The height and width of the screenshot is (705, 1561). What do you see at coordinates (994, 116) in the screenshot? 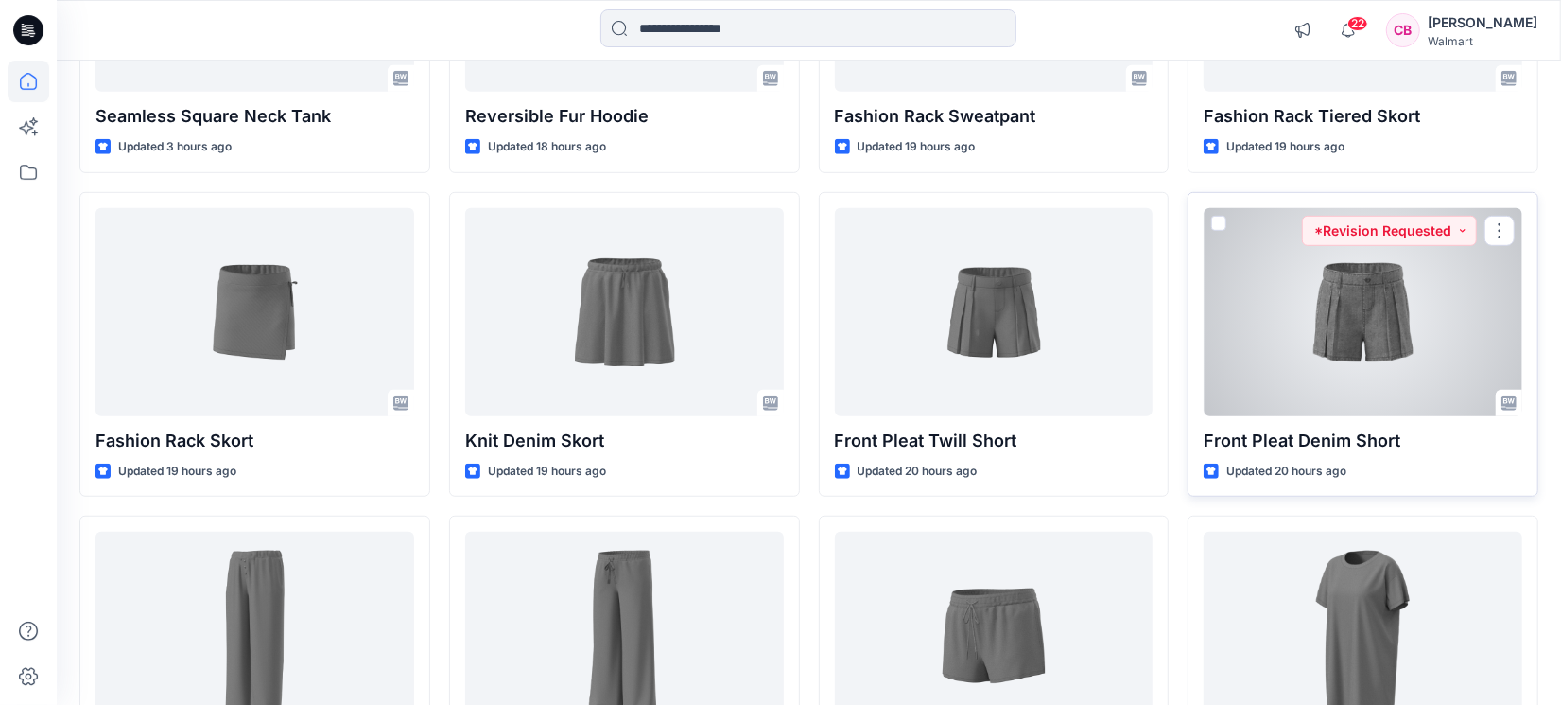
I see `p: Fashion Rack Sweatpant` at bounding box center [994, 116].